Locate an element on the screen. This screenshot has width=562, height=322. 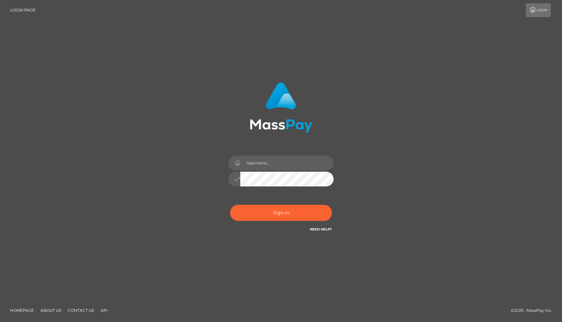
div: © 2025 , MassPay Inc. is located at coordinates (534, 311).